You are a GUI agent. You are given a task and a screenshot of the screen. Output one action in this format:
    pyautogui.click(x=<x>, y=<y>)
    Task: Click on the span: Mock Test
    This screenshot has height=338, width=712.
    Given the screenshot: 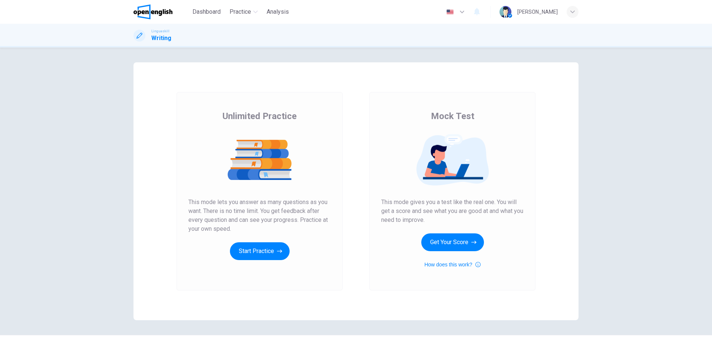 What is the action you would take?
    pyautogui.click(x=452, y=116)
    